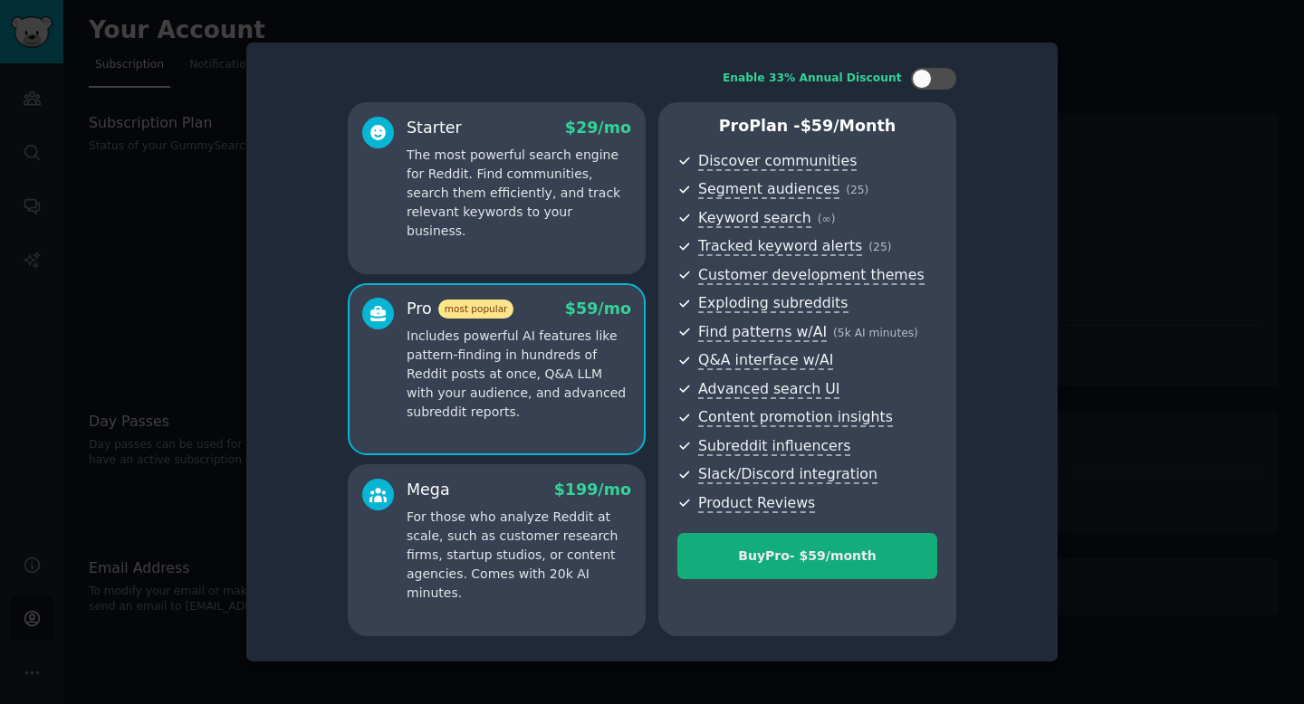 The width and height of the screenshot is (1304, 704). Describe the element at coordinates (597, 309) in the screenshot. I see `span: $ 59 /mo` at that location.